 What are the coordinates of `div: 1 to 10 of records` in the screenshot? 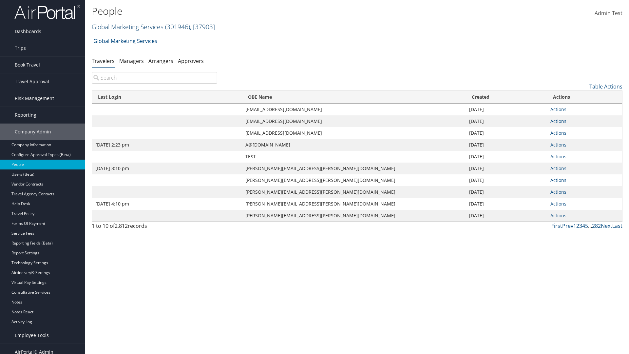 It's located at (154, 227).